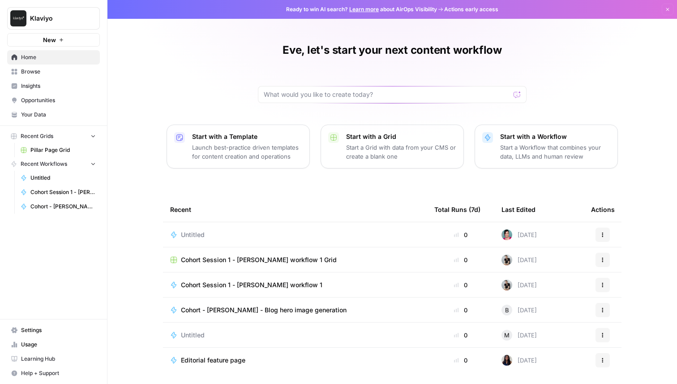 The width and height of the screenshot is (677, 384). What do you see at coordinates (238, 146) in the screenshot?
I see `button: Start with a TemplateLaunch best-practice driven templates for content creation and operations` at bounding box center [238, 146].